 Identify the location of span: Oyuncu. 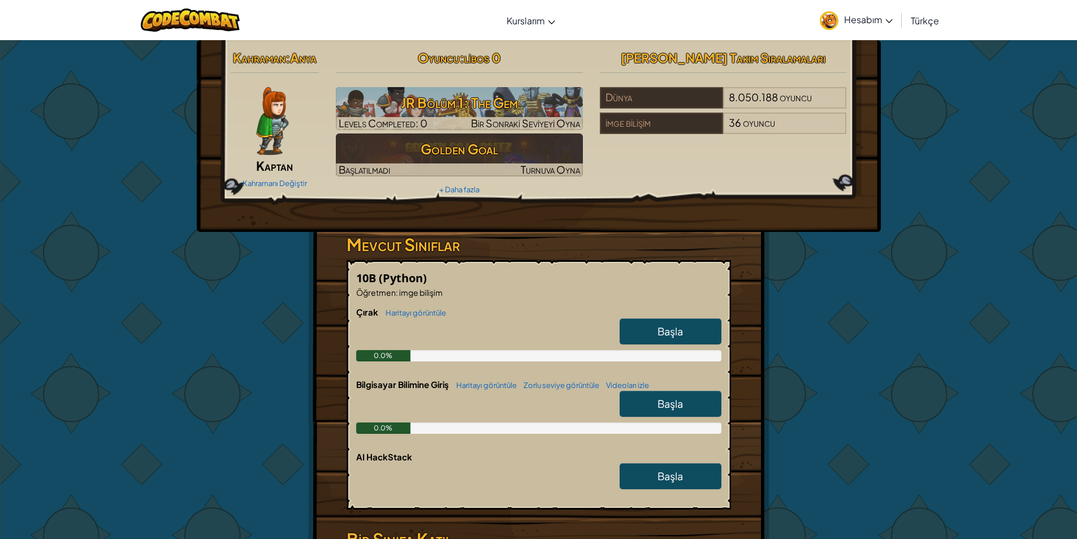
(439, 58).